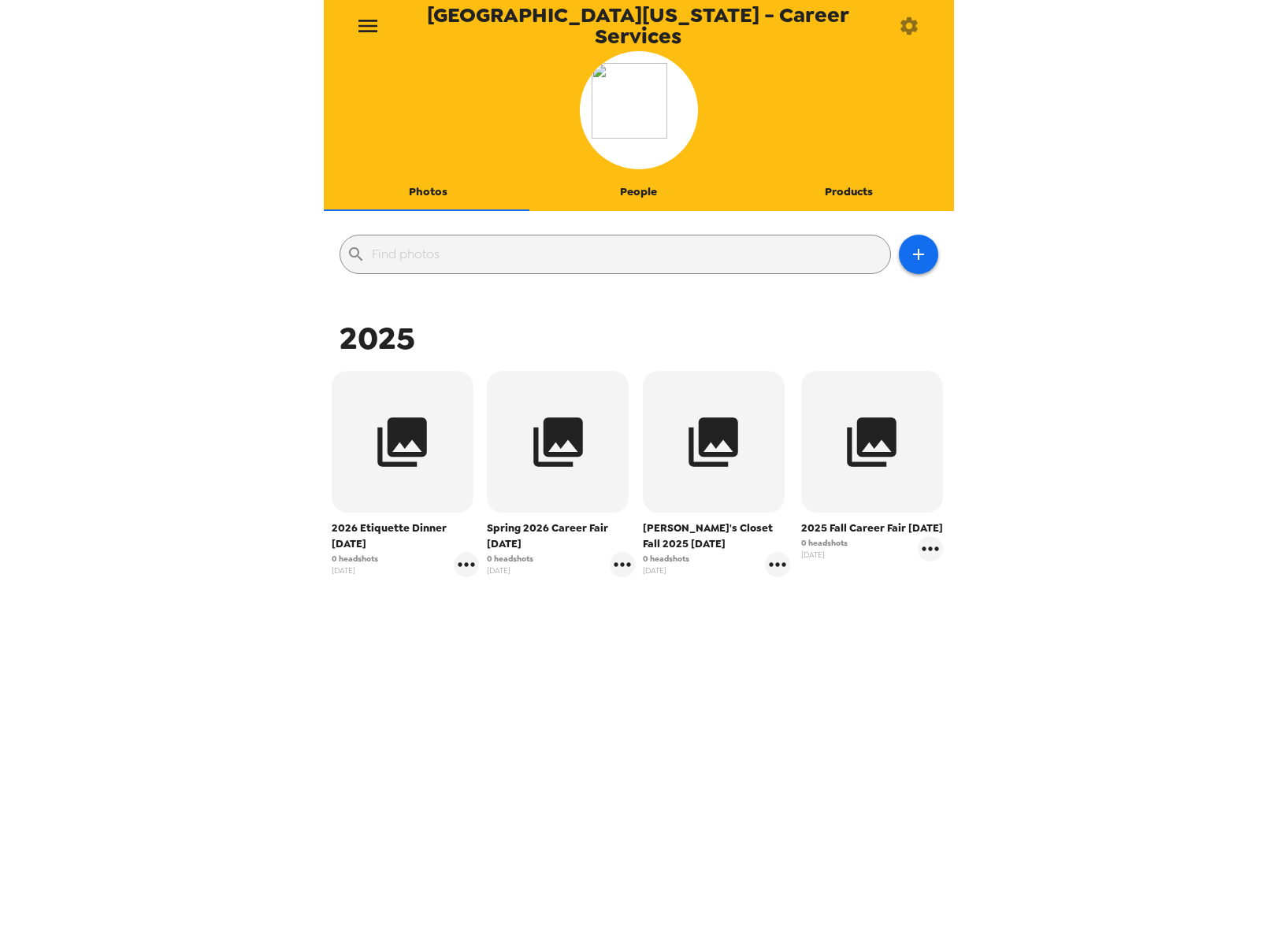 The image size is (1277, 952). What do you see at coordinates (377, 338) in the screenshot?
I see `span: 2025` at bounding box center [377, 338].